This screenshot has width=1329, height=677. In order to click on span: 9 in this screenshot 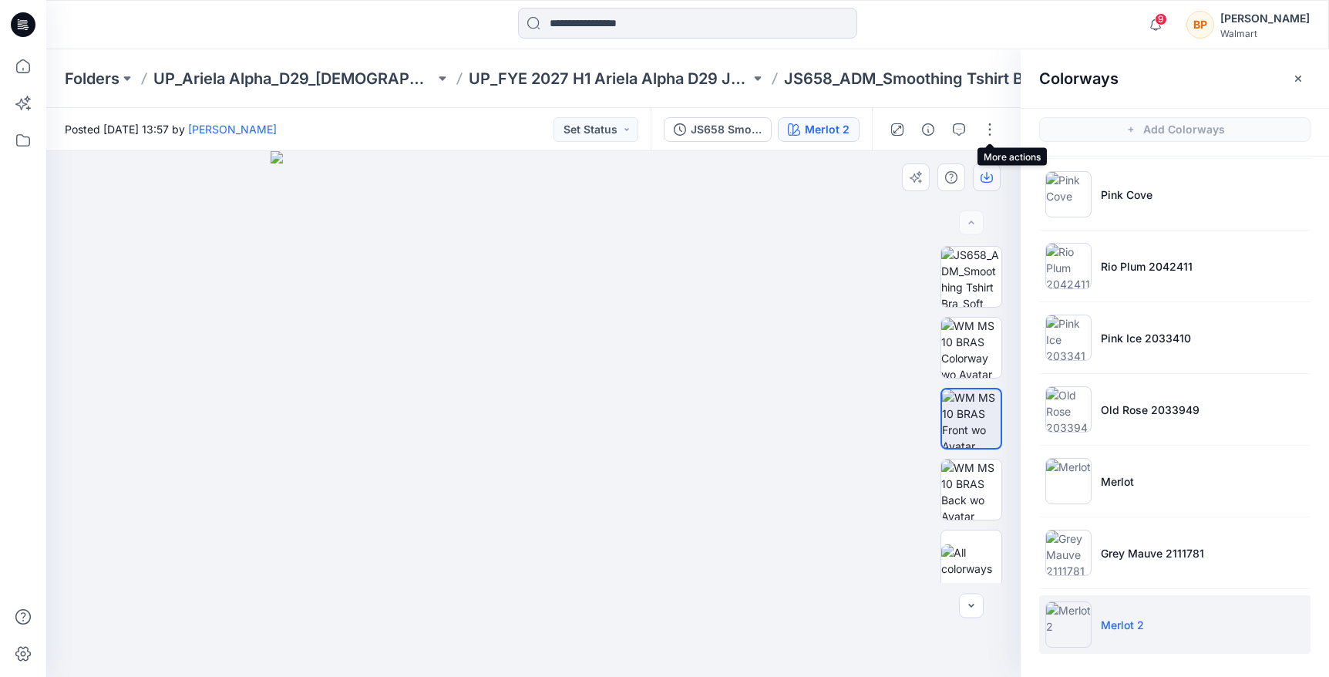, I will do `click(1161, 19)`.